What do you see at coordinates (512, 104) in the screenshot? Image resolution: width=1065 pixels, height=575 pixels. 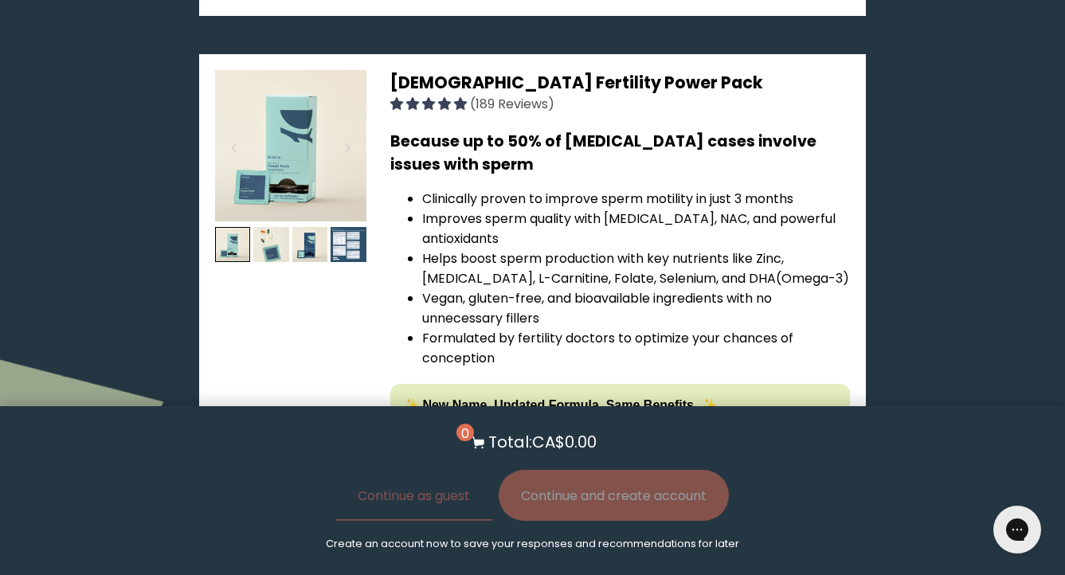 I see `span: (189 Reviews)` at bounding box center [512, 104].